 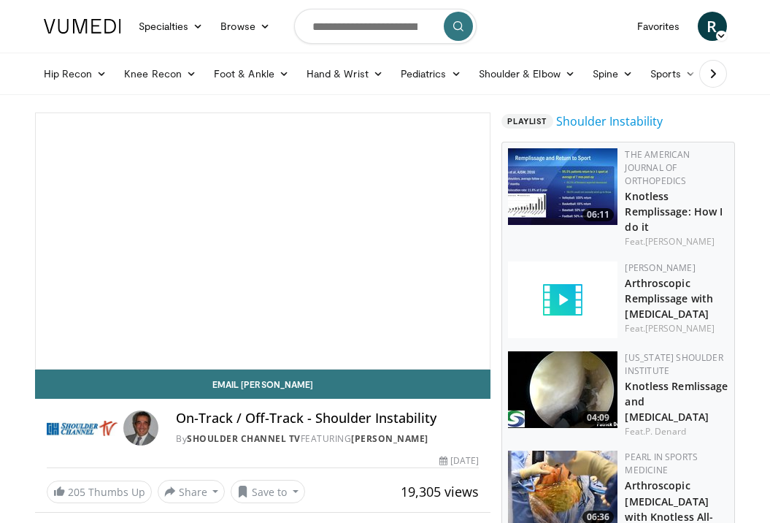 I want to click on a: R, so click(x=713, y=26).